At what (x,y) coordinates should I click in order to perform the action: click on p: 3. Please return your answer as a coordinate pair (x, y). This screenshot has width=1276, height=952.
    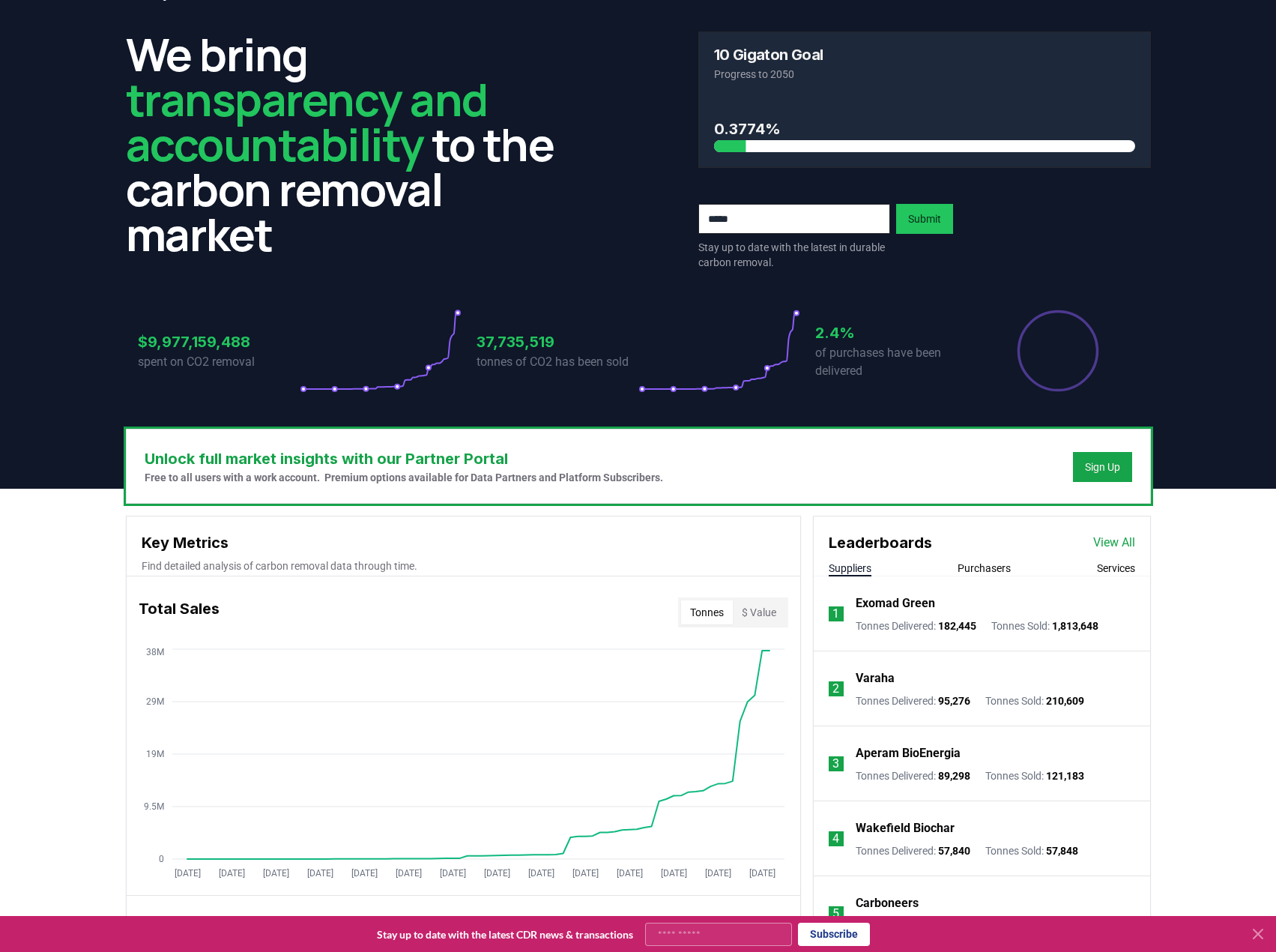
    Looking at the image, I should click on (836, 764).